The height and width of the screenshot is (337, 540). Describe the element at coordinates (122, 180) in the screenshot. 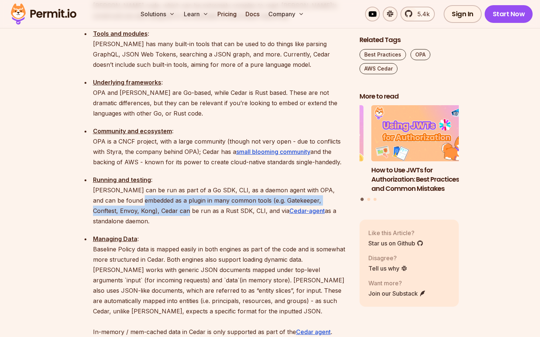

I see `strong: Running and testing` at that location.